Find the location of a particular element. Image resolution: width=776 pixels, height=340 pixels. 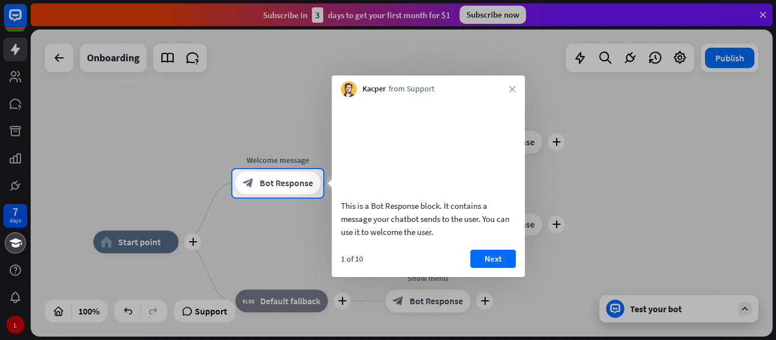

span: from Support is located at coordinates (412, 89).